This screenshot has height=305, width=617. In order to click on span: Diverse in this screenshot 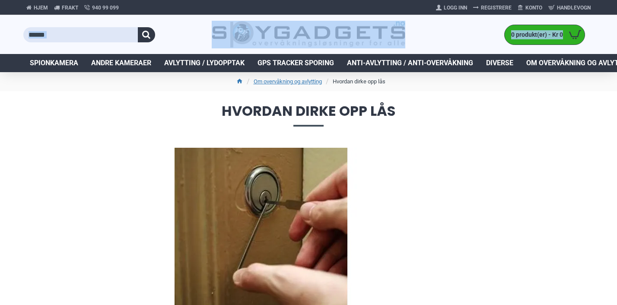, I will do `click(499, 63)`.